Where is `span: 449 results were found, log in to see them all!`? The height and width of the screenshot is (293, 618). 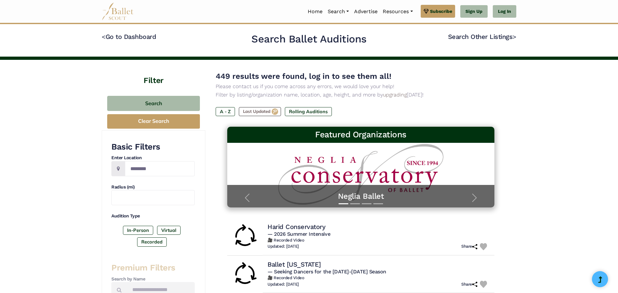
span: 449 results were found, log in to see them all! is located at coordinates (304, 76).